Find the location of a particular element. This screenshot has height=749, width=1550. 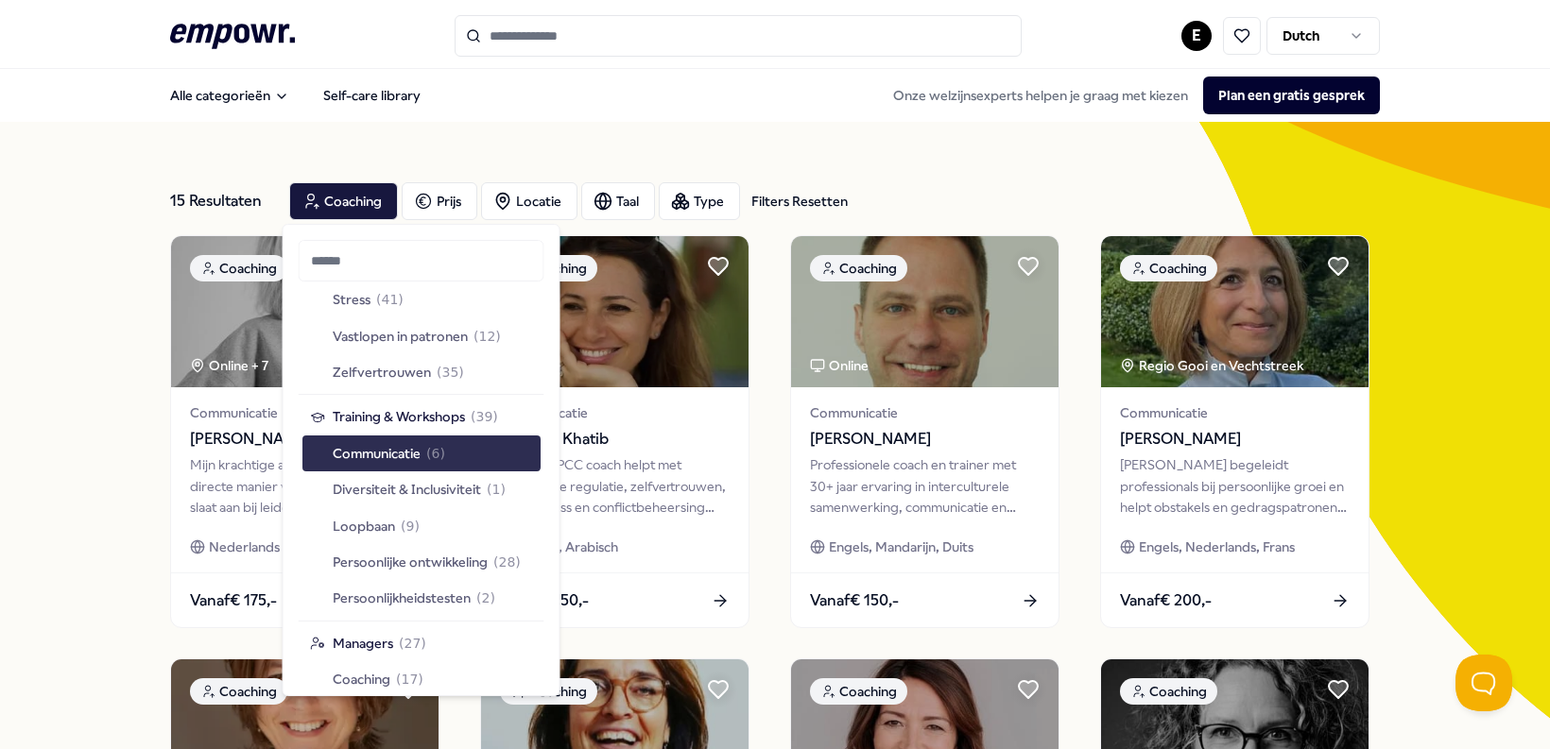

div: Suggestions is located at coordinates (421, 489).